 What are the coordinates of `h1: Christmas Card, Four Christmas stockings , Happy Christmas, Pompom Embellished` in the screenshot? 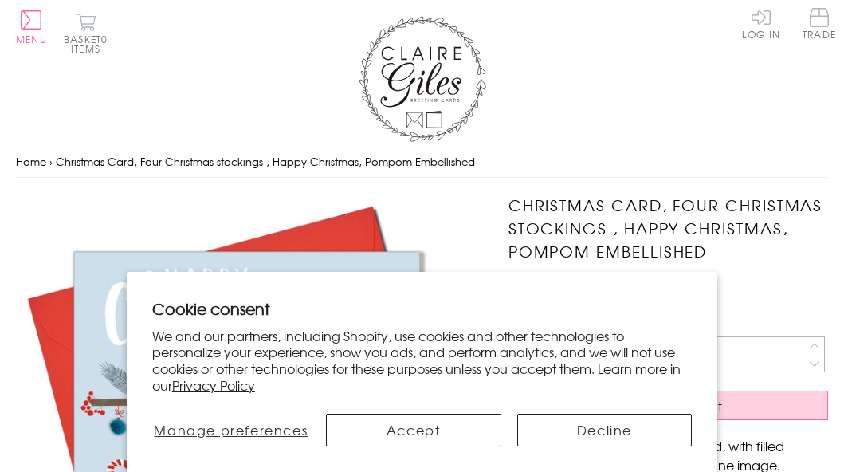 It's located at (668, 228).